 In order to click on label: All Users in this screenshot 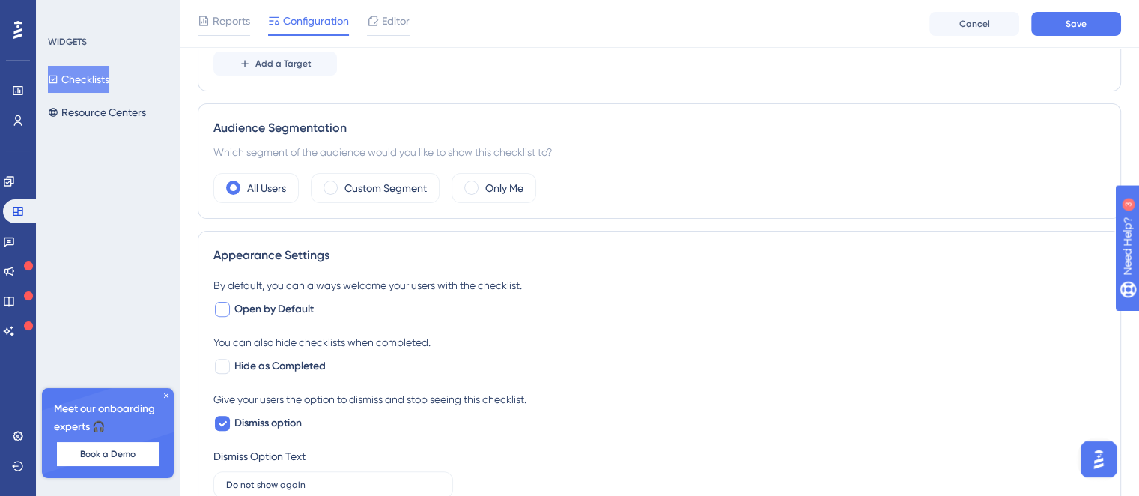, I will do `click(267, 188)`.